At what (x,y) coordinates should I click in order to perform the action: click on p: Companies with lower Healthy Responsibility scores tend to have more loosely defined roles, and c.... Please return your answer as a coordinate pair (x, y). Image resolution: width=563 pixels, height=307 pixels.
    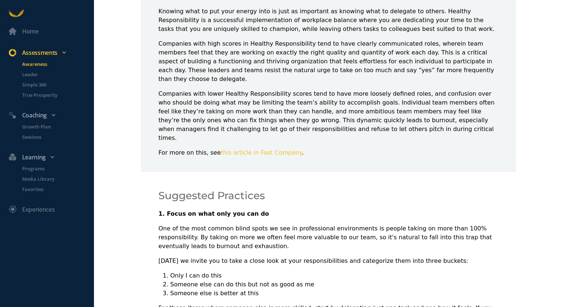
    Looking at the image, I should click on (329, 116).